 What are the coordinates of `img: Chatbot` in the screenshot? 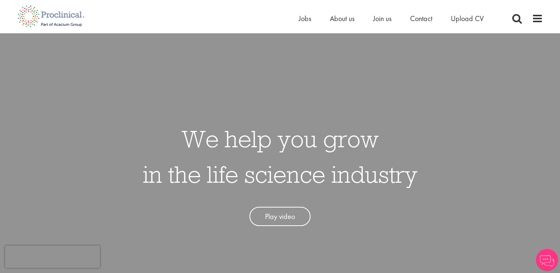 It's located at (547, 260).